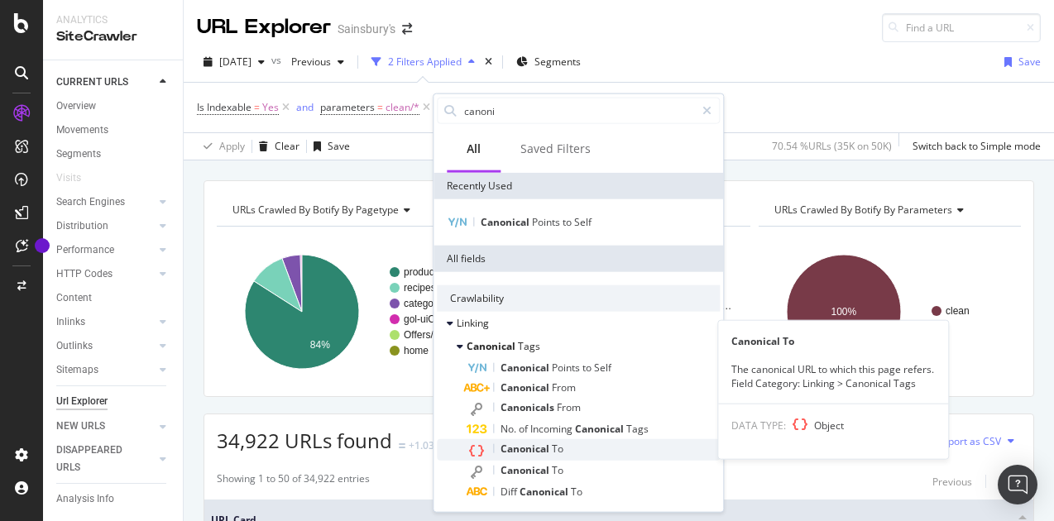 Image resolution: width=1054 pixels, height=521 pixels. Describe the element at coordinates (425, 445) in the screenshot. I see `div: +1.03%` at that location.